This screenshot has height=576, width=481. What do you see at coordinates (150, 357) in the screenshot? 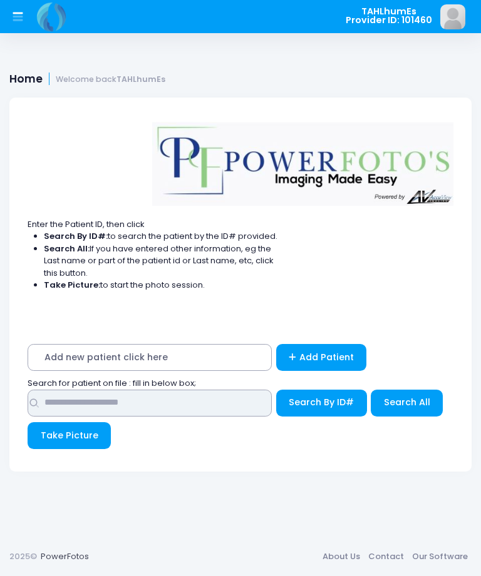
I see `span: Add new patient click here` at bounding box center [150, 357].